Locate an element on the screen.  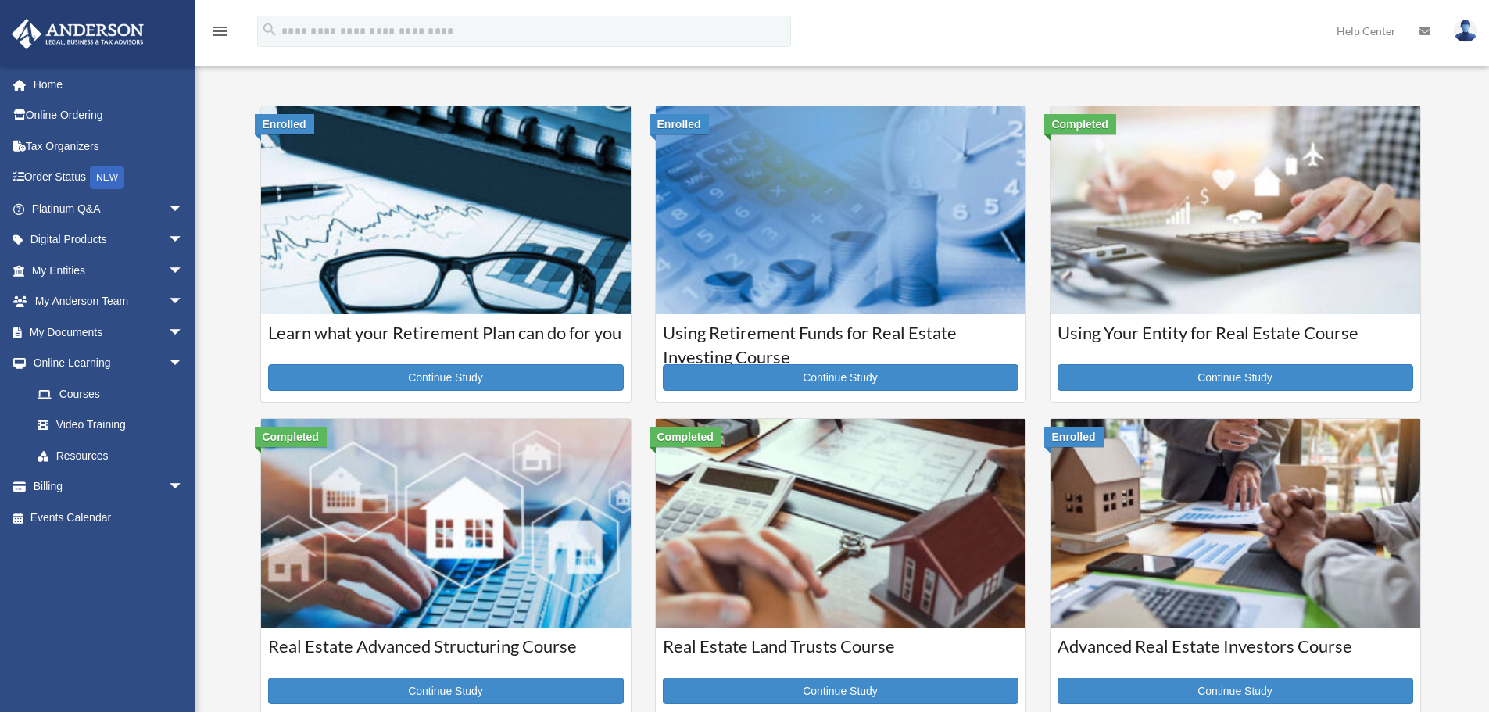
a: My Anderson Teamarrow_drop_down is located at coordinates (109, 302).